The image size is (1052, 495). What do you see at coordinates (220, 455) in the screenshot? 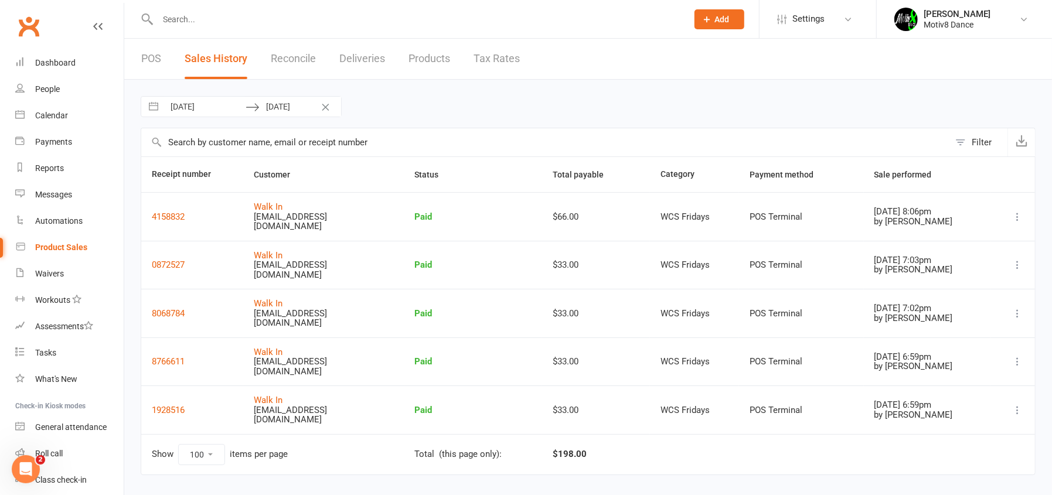
I see `div: Show` at bounding box center [220, 455].